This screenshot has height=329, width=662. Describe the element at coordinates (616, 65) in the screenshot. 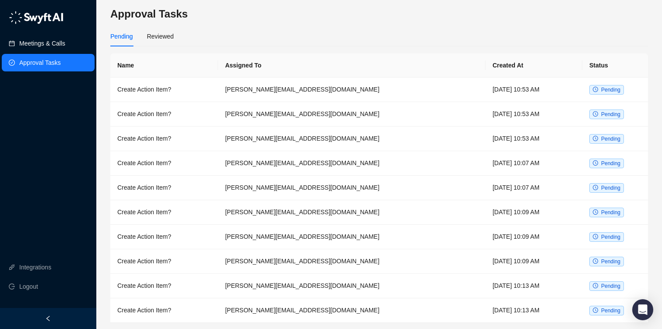

I see `th: Status` at that location.